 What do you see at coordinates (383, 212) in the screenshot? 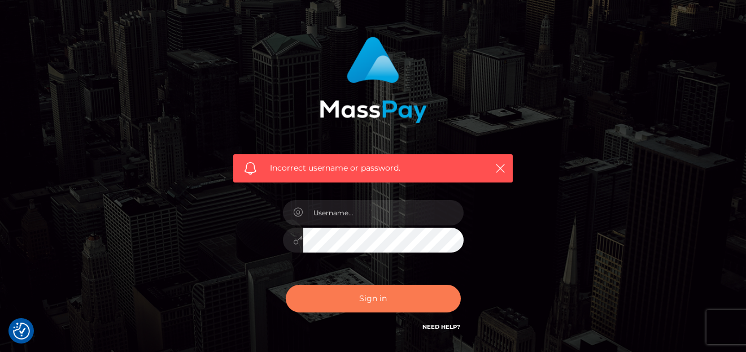
I see `input: Username...` at bounding box center [383, 212].